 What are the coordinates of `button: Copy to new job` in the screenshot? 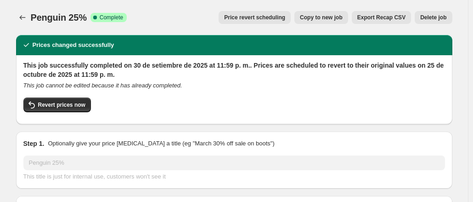 It's located at (321, 17).